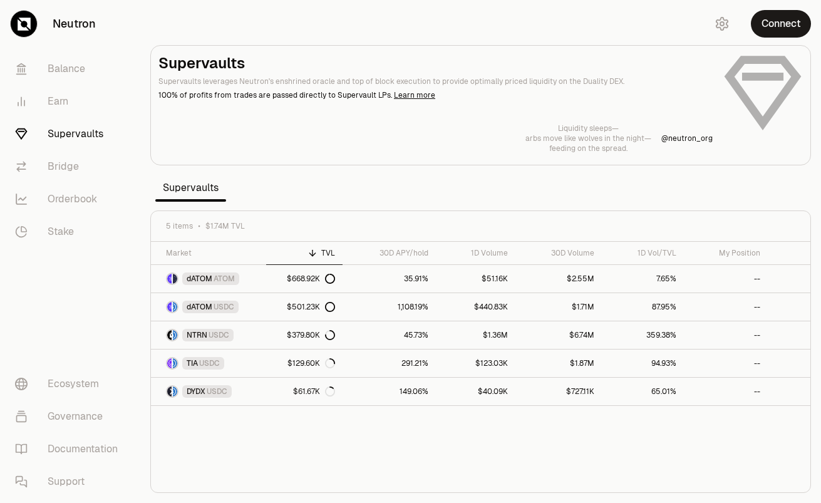  What do you see at coordinates (475, 307) in the screenshot?
I see `a: $440.83K` at bounding box center [475, 307].